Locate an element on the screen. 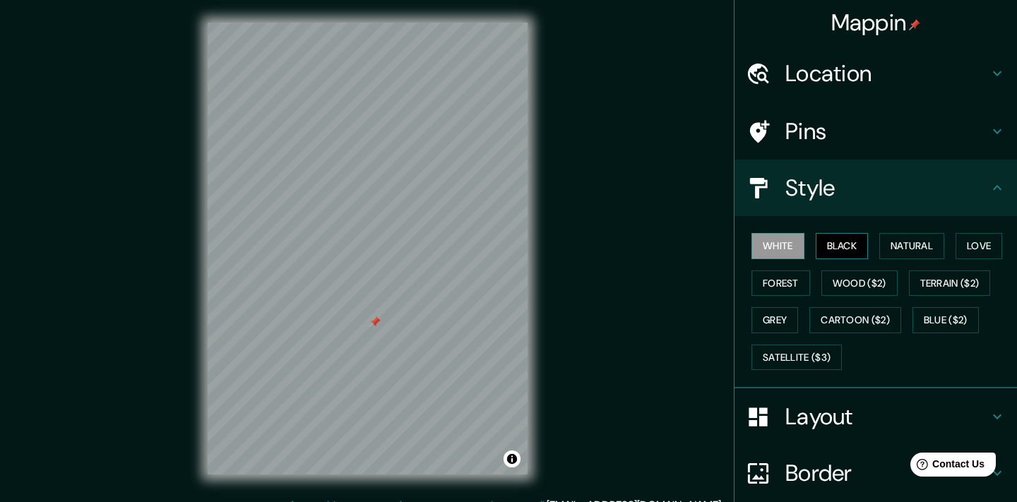 This screenshot has height=502, width=1017. button: Forest is located at coordinates (780, 283).